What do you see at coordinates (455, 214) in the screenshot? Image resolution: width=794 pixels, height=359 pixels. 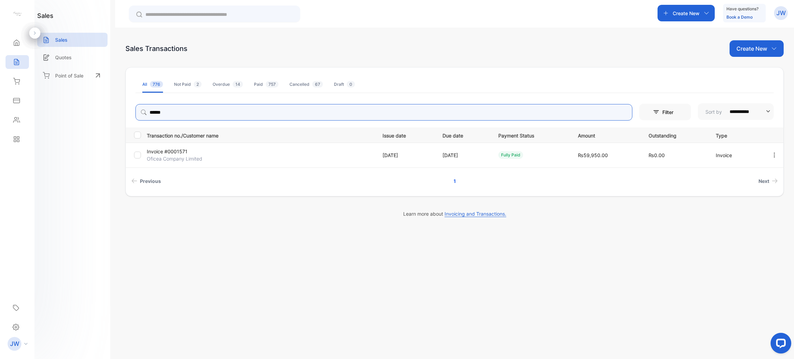 I see `p: Learn more about` at bounding box center [455, 214].